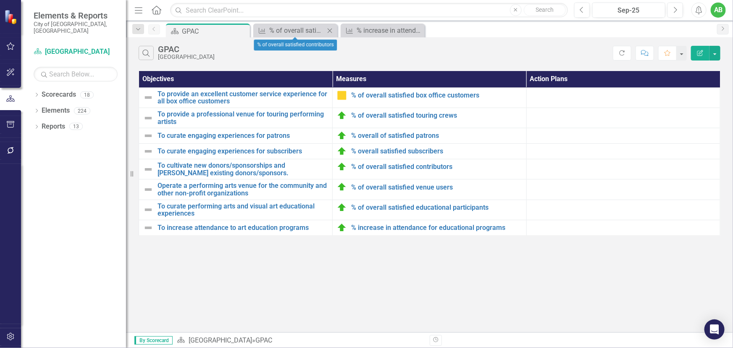  I want to click on span: Search, so click(544, 10).